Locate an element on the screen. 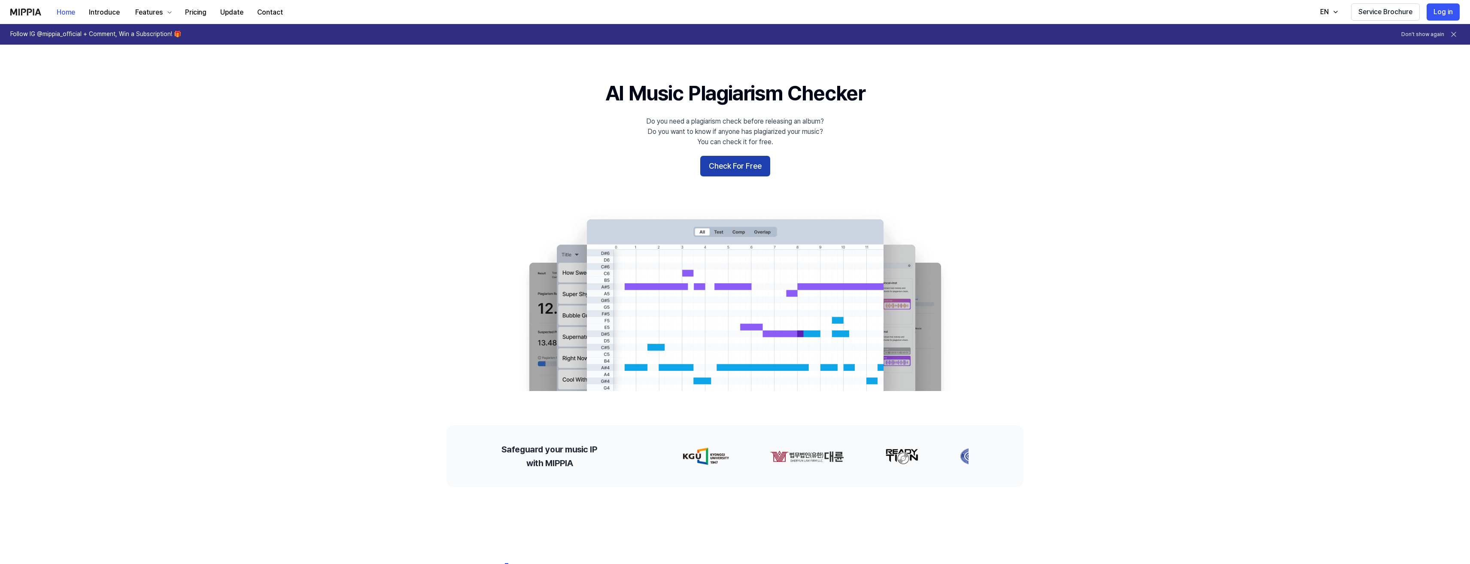 Image resolution: width=1470 pixels, height=564 pixels. button: Don't show again is located at coordinates (1423, 34).